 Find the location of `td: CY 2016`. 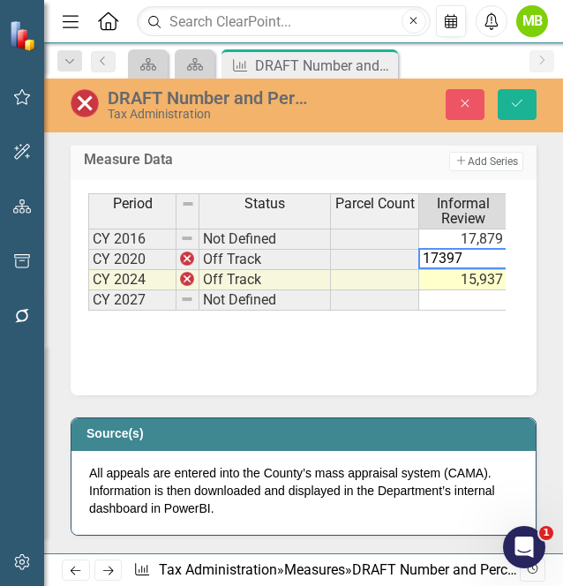

td: CY 2016 is located at coordinates (132, 239).